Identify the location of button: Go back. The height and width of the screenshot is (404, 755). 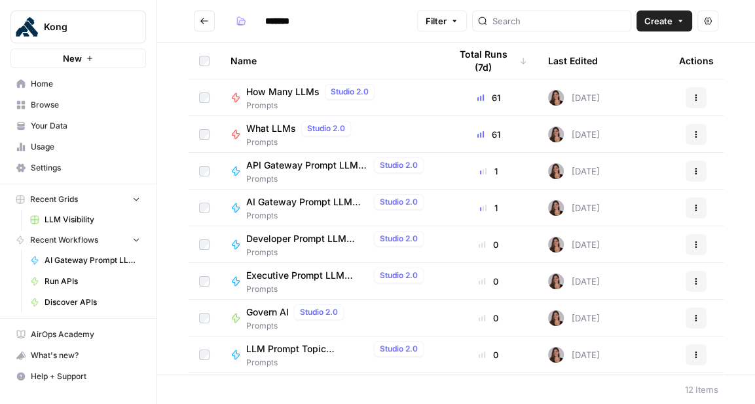
(204, 21).